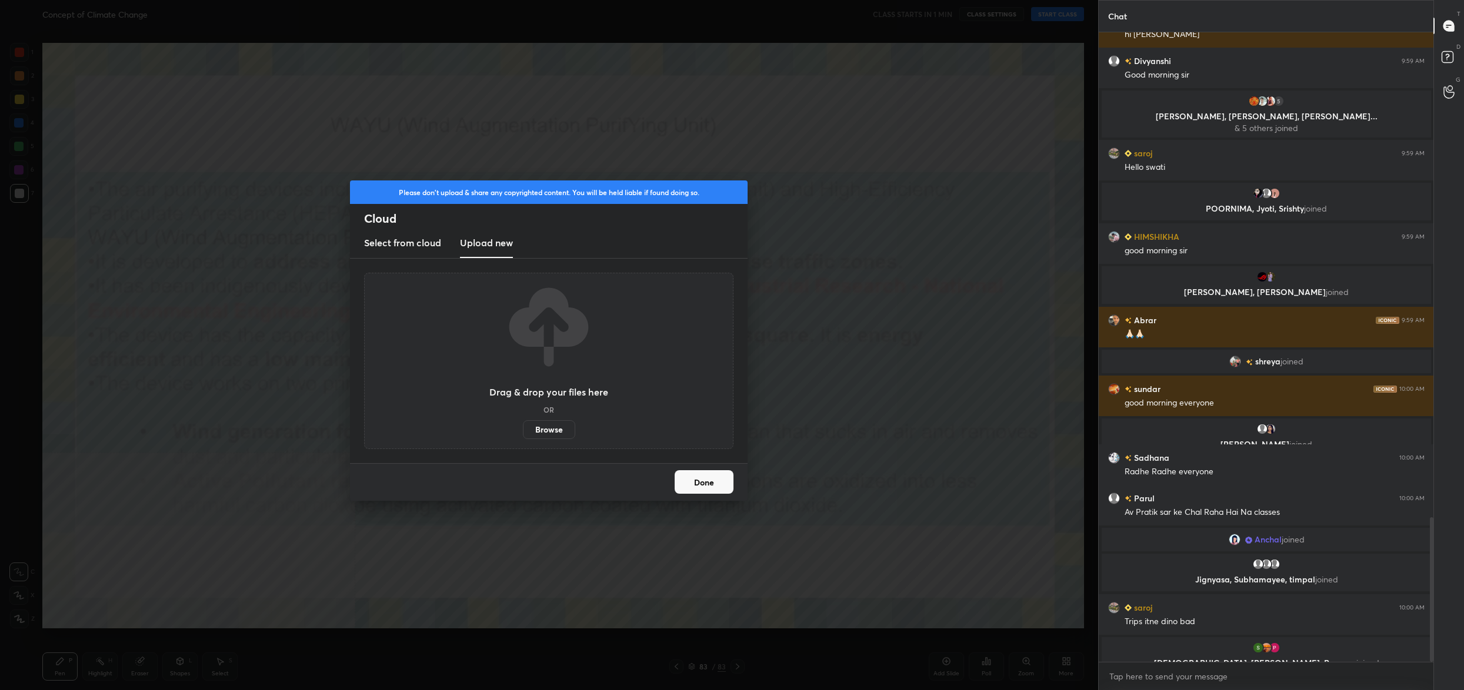 The width and height of the screenshot is (1464, 690). Describe the element at coordinates (1274, 472) in the screenshot. I see `div: Radhe Radhe everyone` at that location.